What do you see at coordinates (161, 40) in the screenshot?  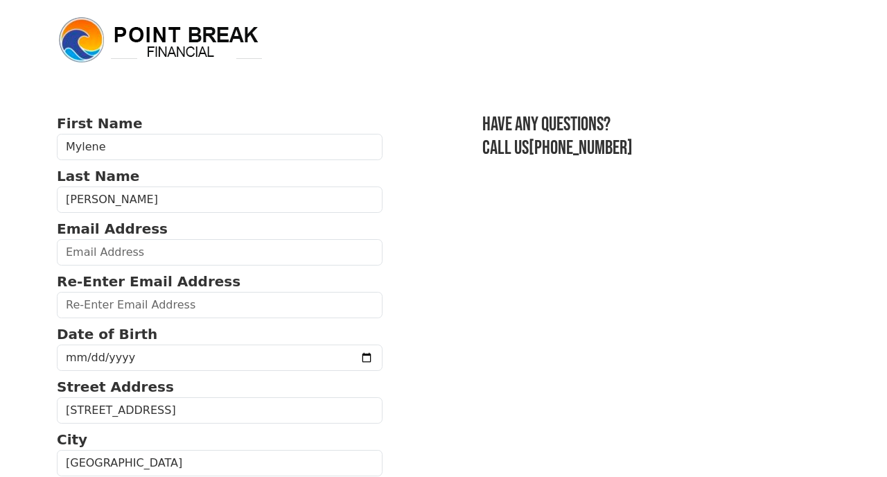 I see `img: logo.png` at bounding box center [161, 40].